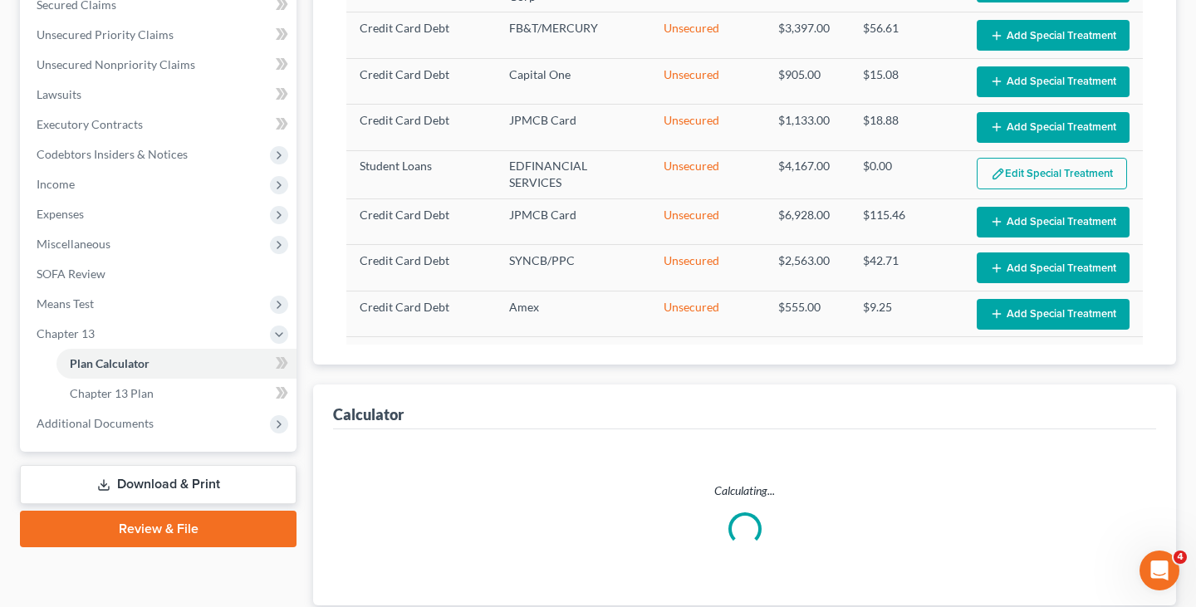 Image resolution: width=1196 pixels, height=607 pixels. Describe the element at coordinates (807, 174) in the screenshot. I see `td: $4,167.00` at that location.